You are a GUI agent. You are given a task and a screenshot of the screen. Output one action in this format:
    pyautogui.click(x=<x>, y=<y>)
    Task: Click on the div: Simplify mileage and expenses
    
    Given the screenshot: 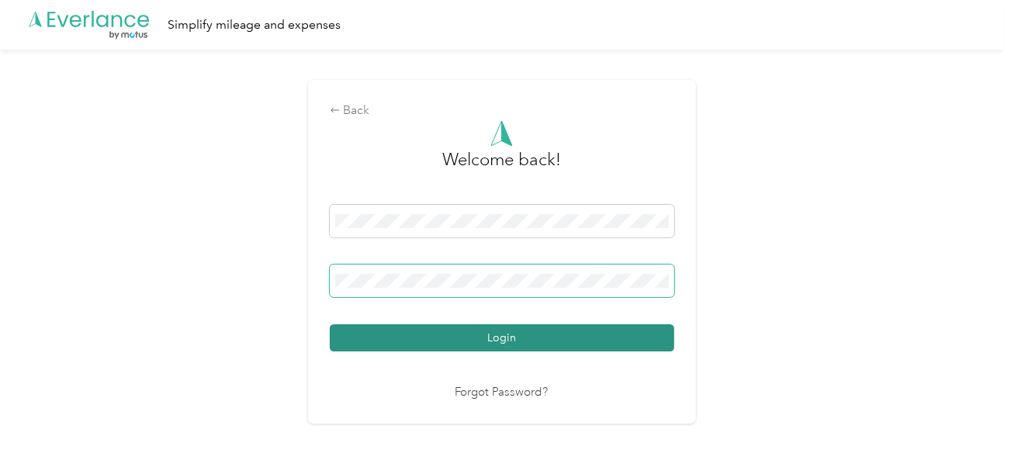 What is the action you would take?
    pyautogui.click(x=254, y=25)
    